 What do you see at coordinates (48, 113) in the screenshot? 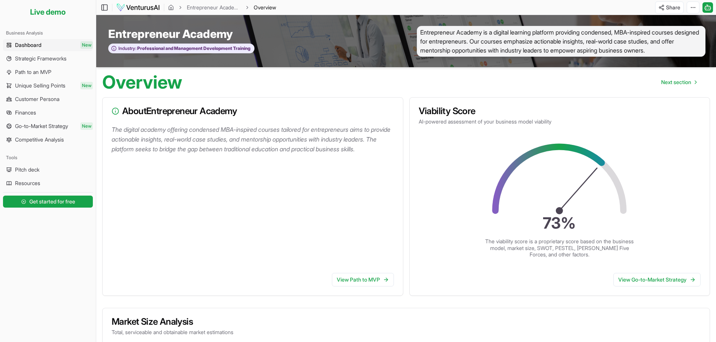
I see `a: Finances` at bounding box center [48, 113].